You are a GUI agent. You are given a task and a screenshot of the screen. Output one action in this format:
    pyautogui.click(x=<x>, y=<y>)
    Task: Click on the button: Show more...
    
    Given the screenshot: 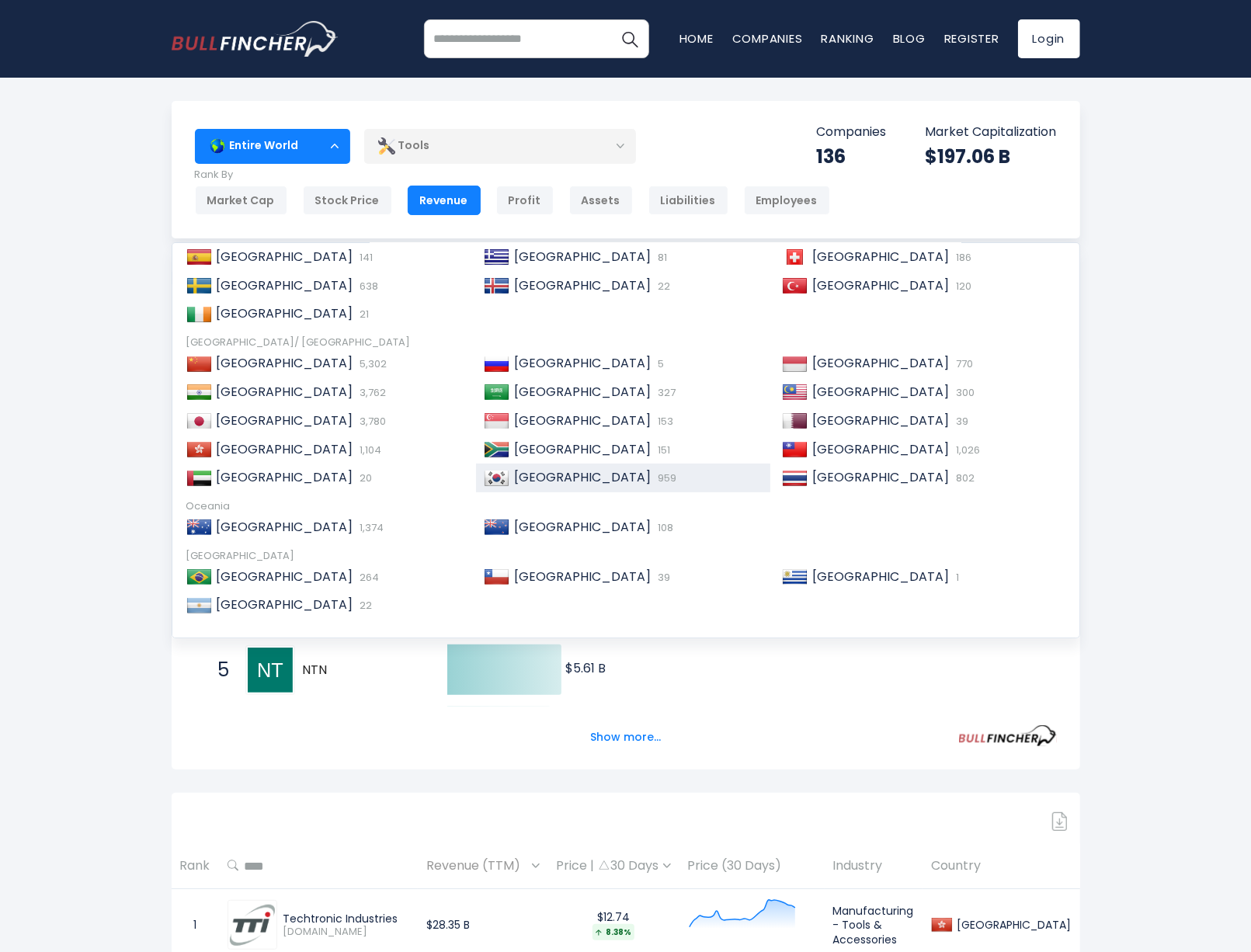 What is the action you would take?
    pyautogui.click(x=625, y=736)
    